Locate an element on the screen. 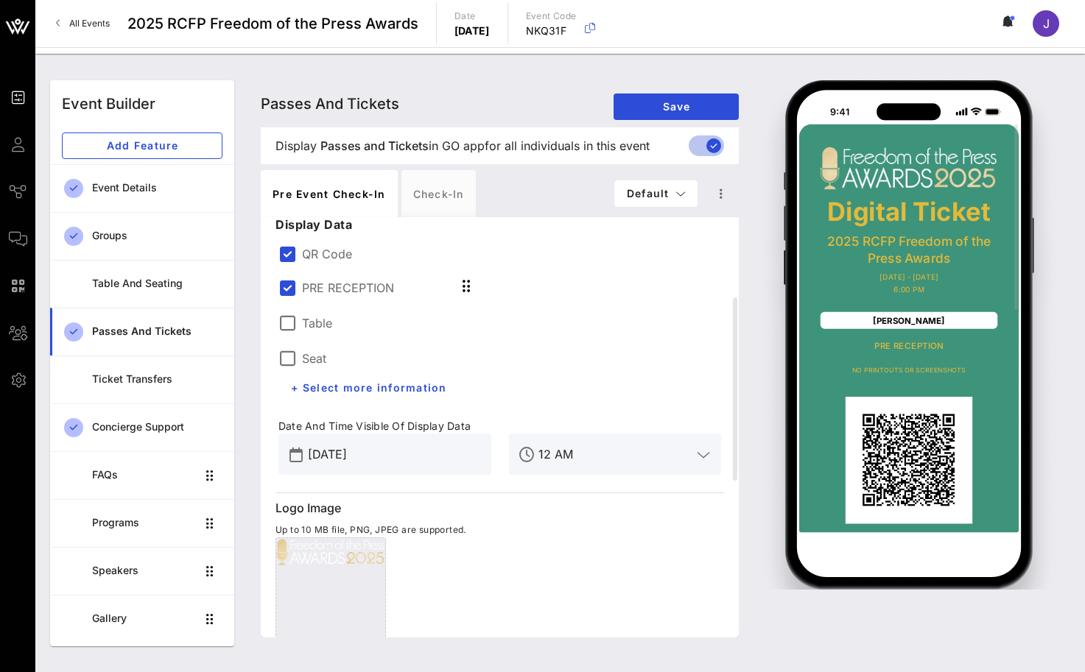 The image size is (1085, 672). label: Table is located at coordinates (317, 323).